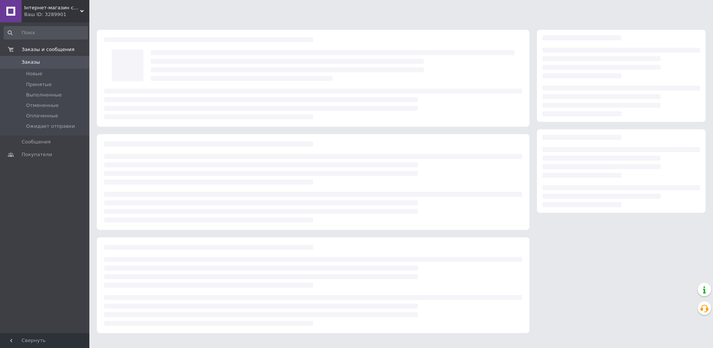  I want to click on input: Поиск, so click(46, 33).